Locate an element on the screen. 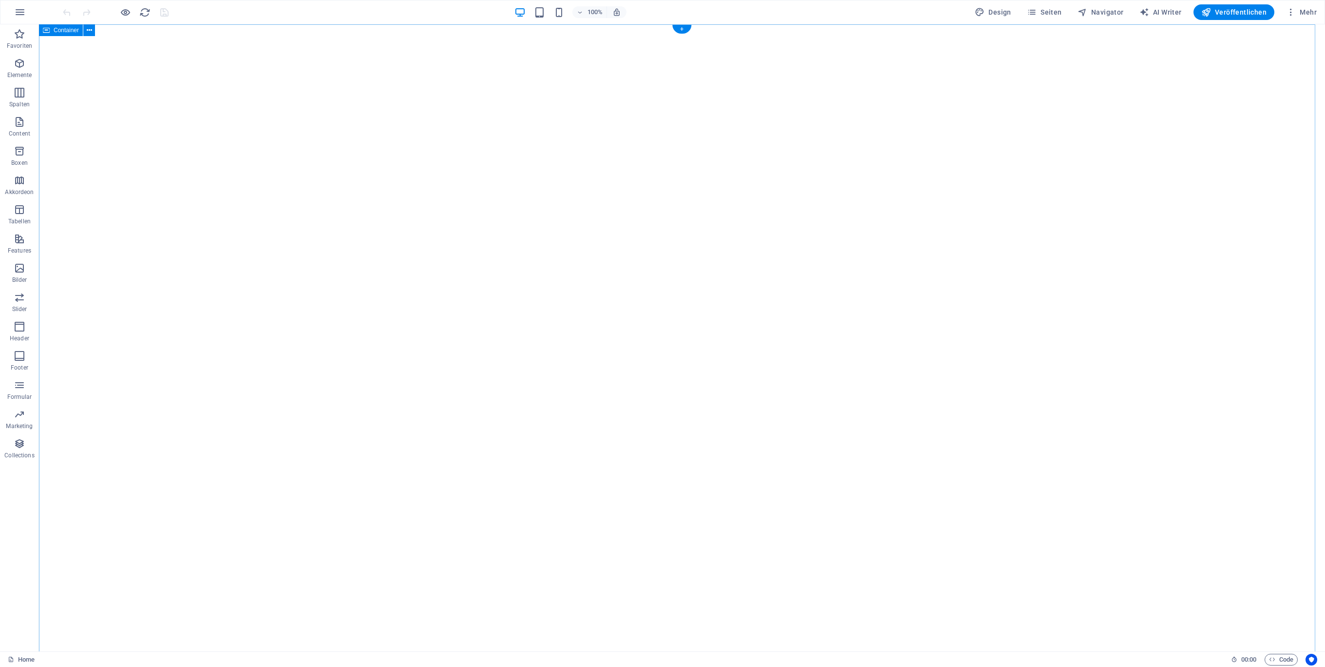 The image size is (1325, 667). p: Akkordeon is located at coordinates (19, 192).